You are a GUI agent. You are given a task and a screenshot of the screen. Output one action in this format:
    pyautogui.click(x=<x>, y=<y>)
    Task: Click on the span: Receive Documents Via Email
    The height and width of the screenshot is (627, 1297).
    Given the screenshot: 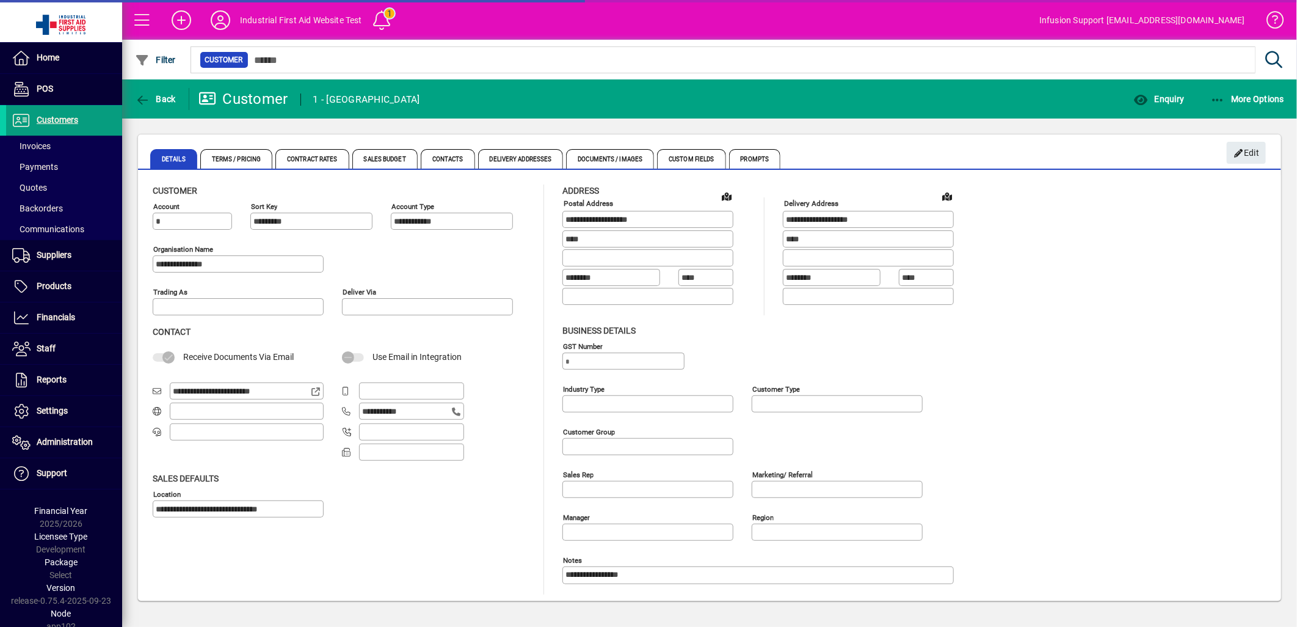 What is the action you would take?
    pyautogui.click(x=238, y=357)
    